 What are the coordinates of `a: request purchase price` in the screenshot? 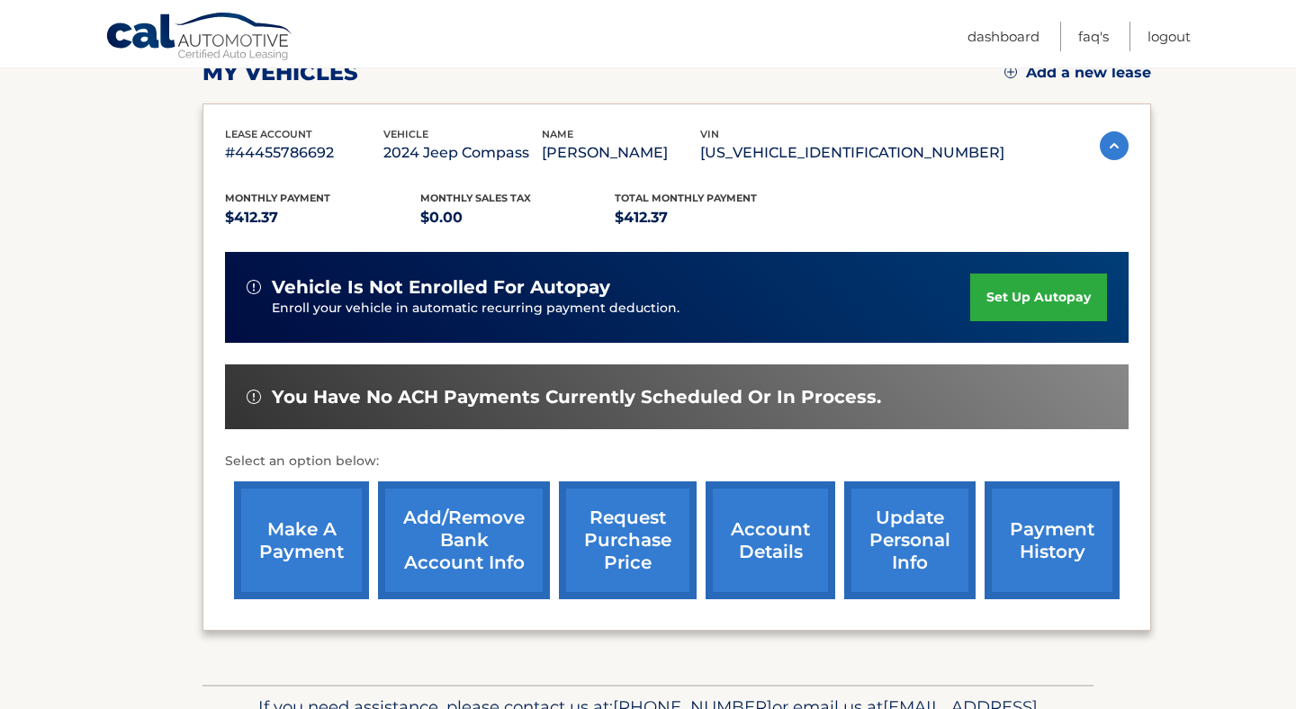 It's located at (627, 540).